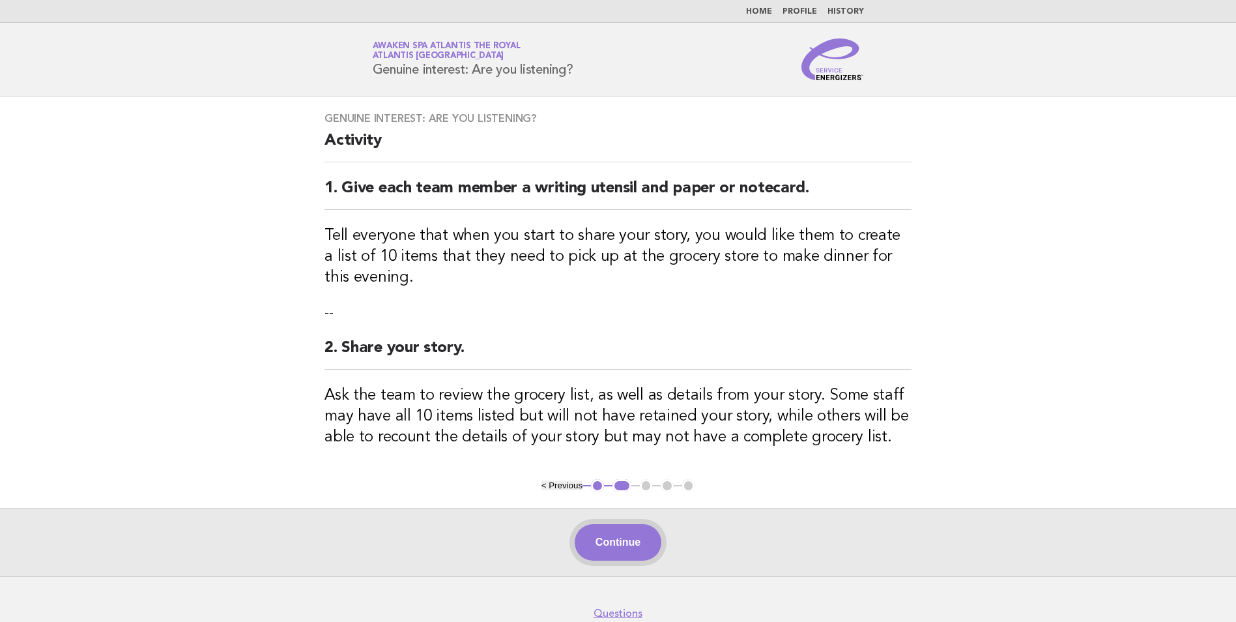  I want to click on h2: Activity, so click(618, 146).